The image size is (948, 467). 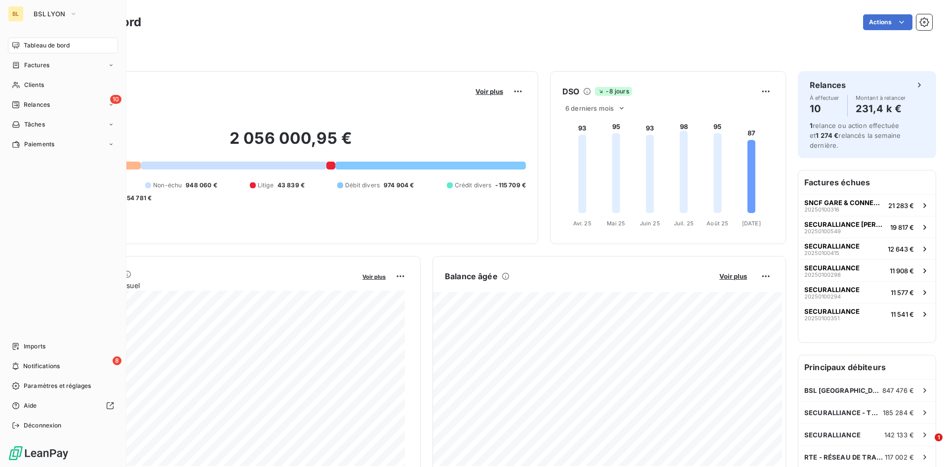 I want to click on img: Logo LeanPay, so click(x=39, y=453).